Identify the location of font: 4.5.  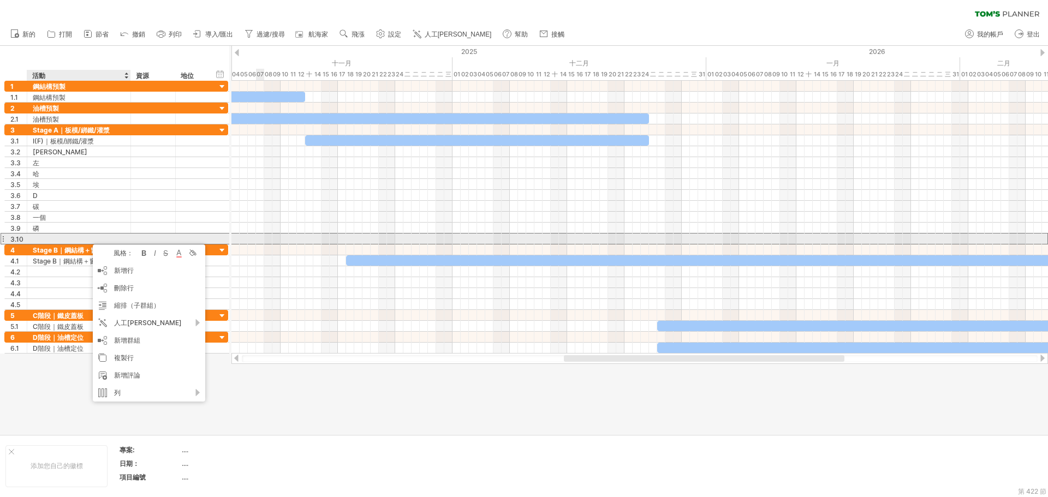
(15, 305).